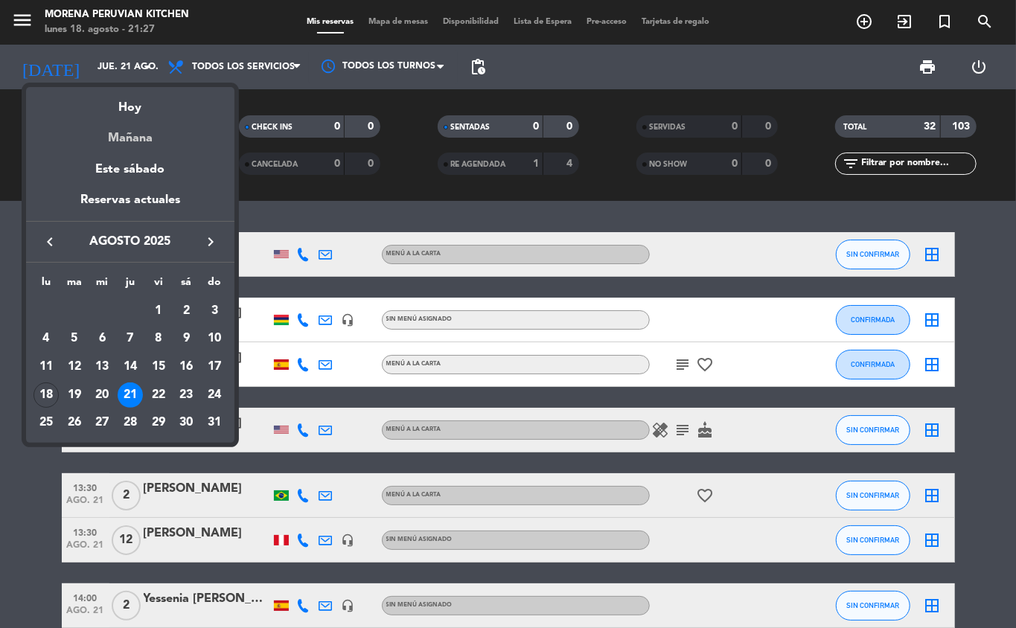 Image resolution: width=1016 pixels, height=628 pixels. Describe the element at coordinates (214, 395) in the screenshot. I see `div: 24` at that location.